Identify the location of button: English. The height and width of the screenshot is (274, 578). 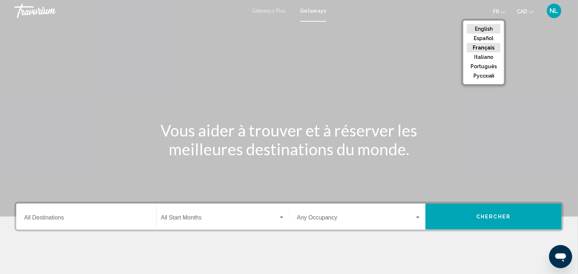
(484, 29).